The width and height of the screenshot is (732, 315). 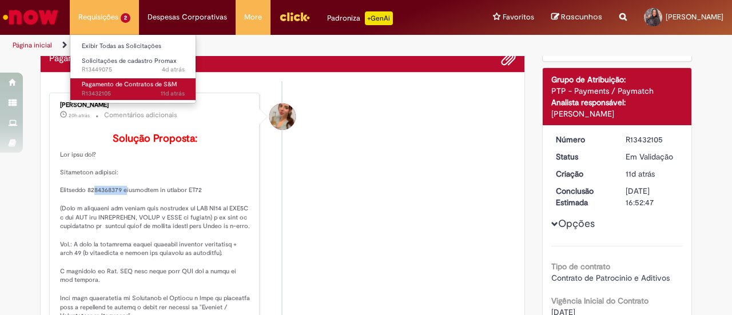 I want to click on a: Página inicial, so click(x=32, y=45).